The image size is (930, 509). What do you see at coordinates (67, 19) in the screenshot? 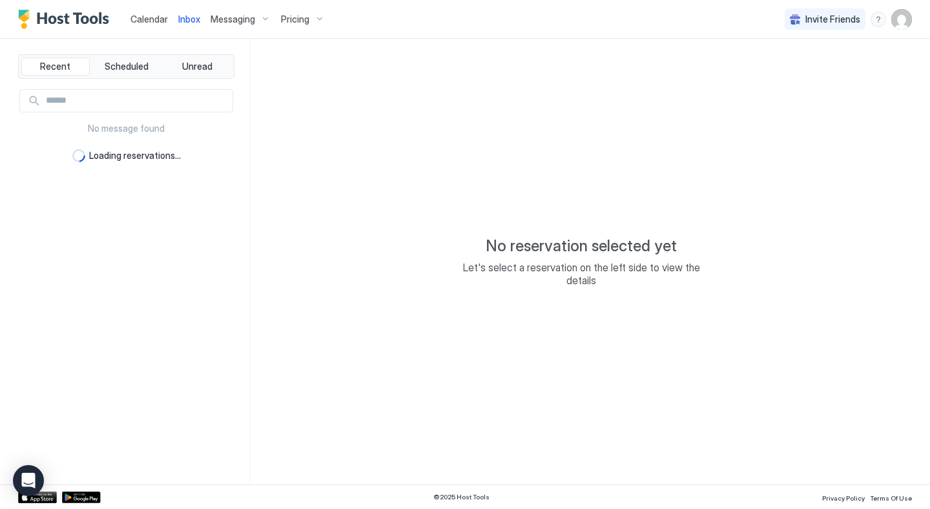
I see `div: Host Tools Logo` at bounding box center [67, 19].